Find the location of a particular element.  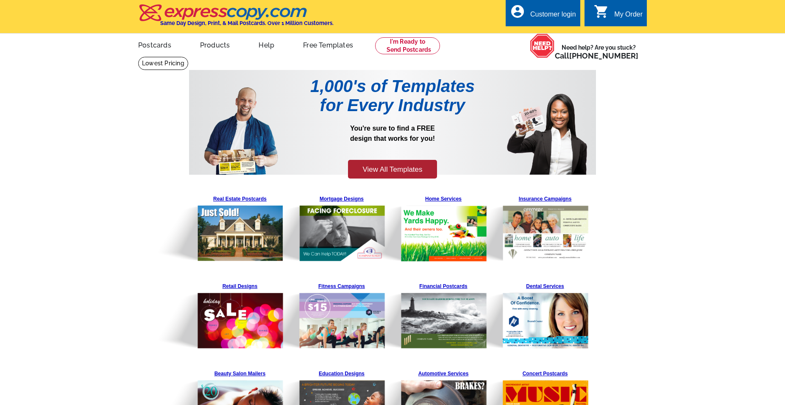

a: Retail Designs is located at coordinates (240, 314).